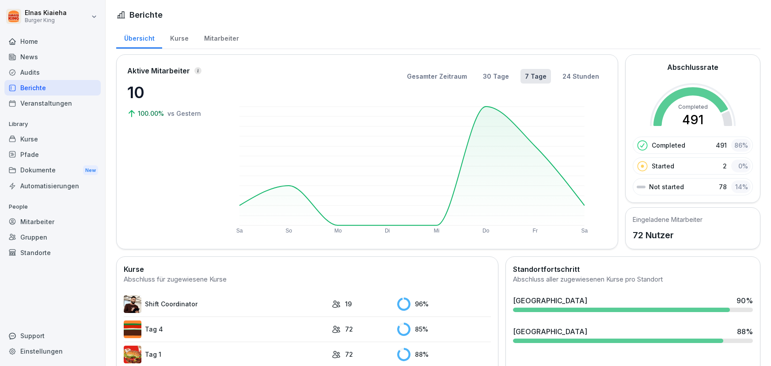 This screenshot has height=366, width=771. I want to click on div: Audits, so click(53, 72).